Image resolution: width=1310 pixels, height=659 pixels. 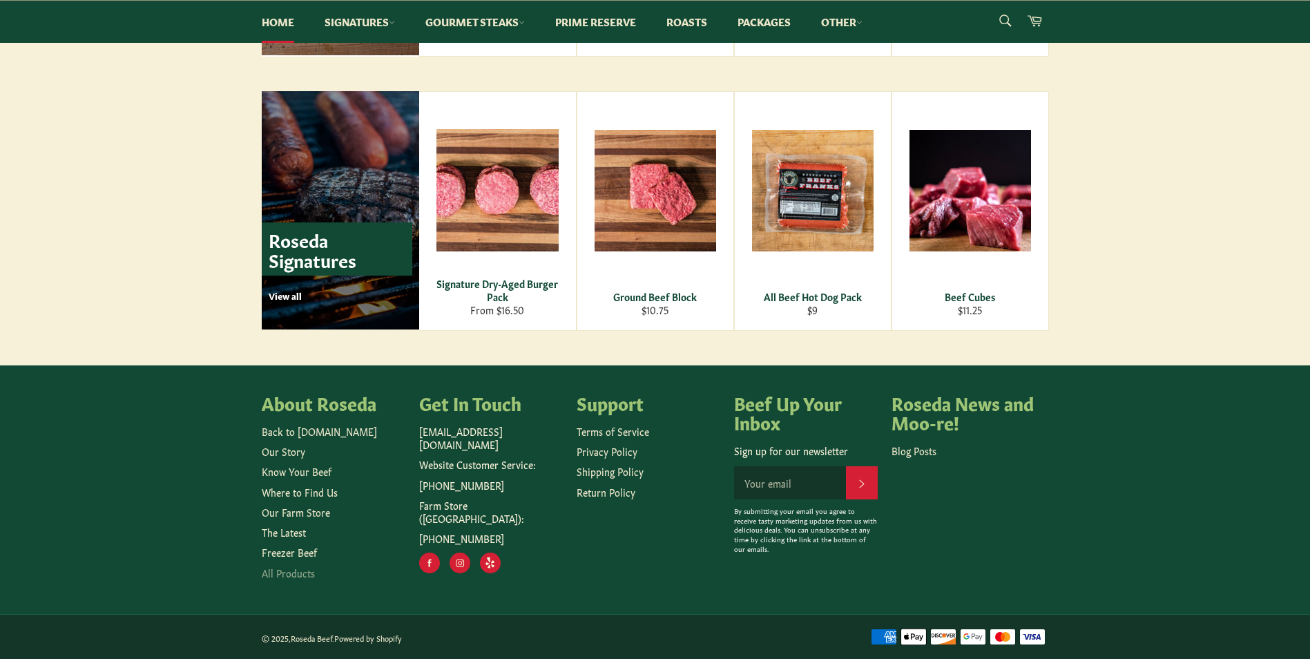 I want to click on p: Website Customer Service:, so click(x=491, y=464).